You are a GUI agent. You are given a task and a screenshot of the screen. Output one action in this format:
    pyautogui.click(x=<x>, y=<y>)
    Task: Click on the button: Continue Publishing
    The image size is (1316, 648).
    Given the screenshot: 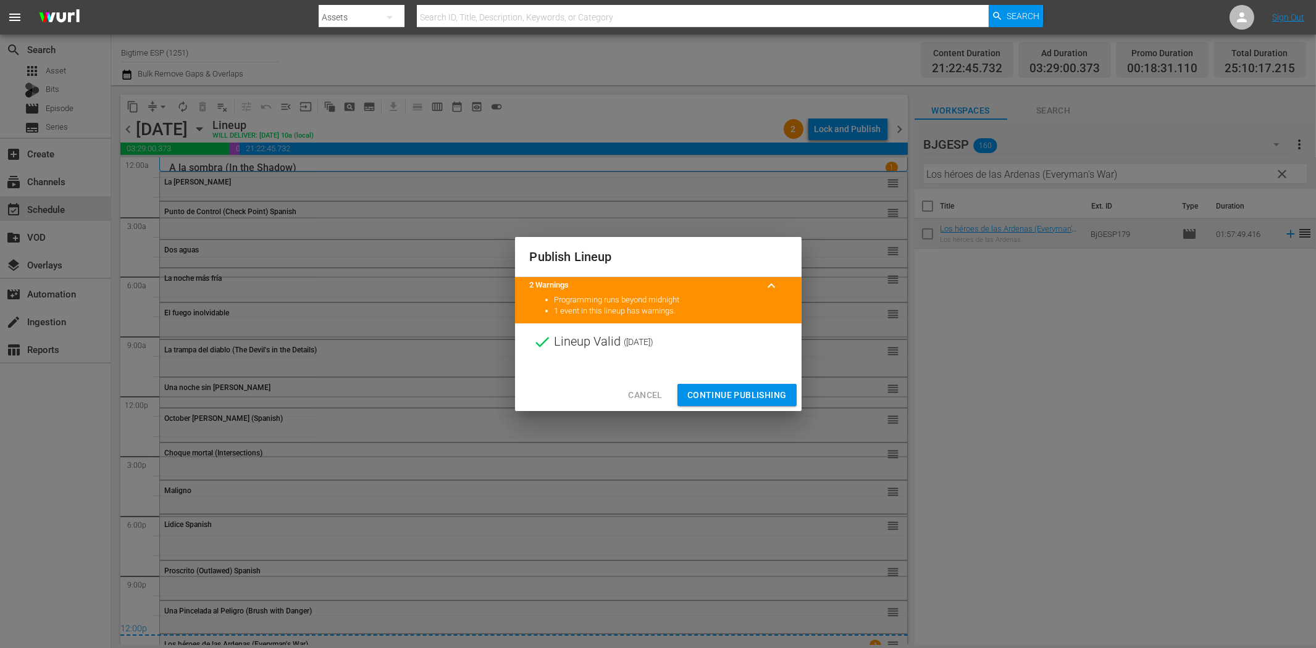 What is the action you would take?
    pyautogui.click(x=737, y=395)
    